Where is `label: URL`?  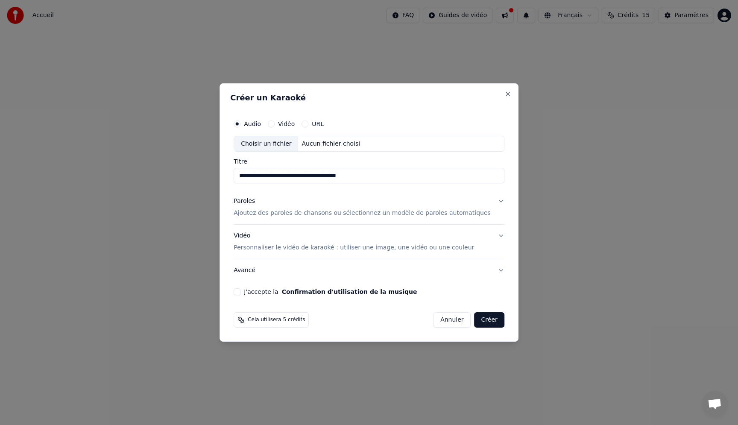 label: URL is located at coordinates (318, 124).